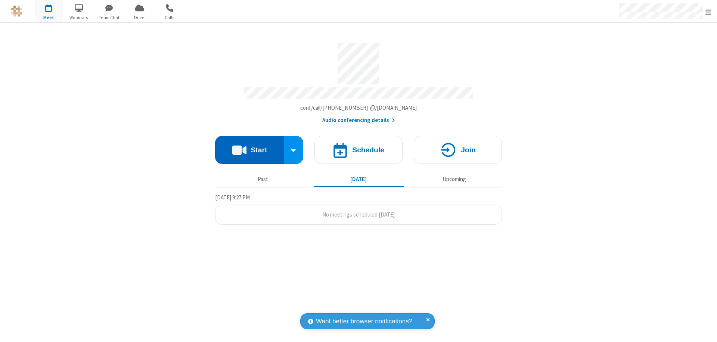 The width and height of the screenshot is (717, 342). I want to click on span: Meet, so click(49, 18).